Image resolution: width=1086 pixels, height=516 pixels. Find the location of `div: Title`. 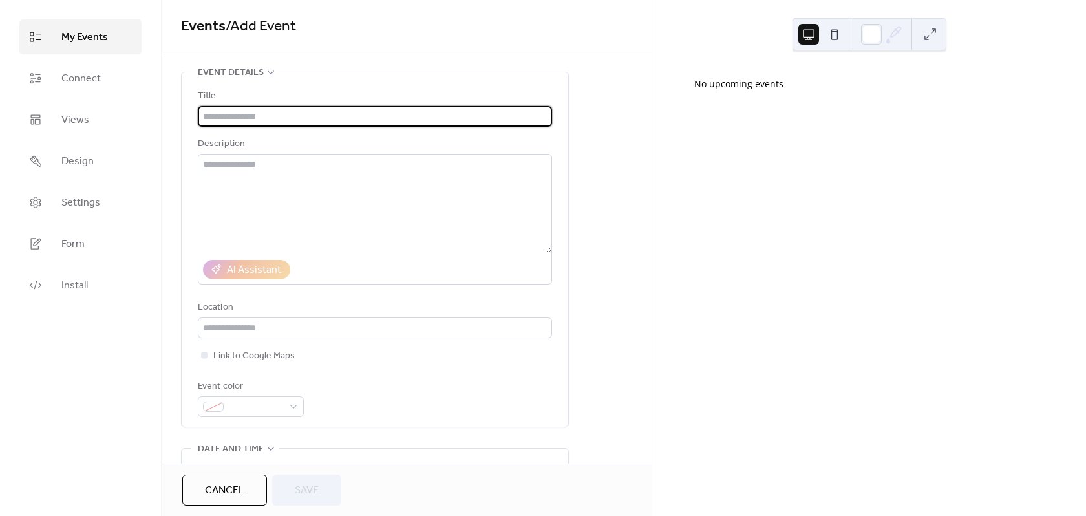

div: Title is located at coordinates (374, 96).